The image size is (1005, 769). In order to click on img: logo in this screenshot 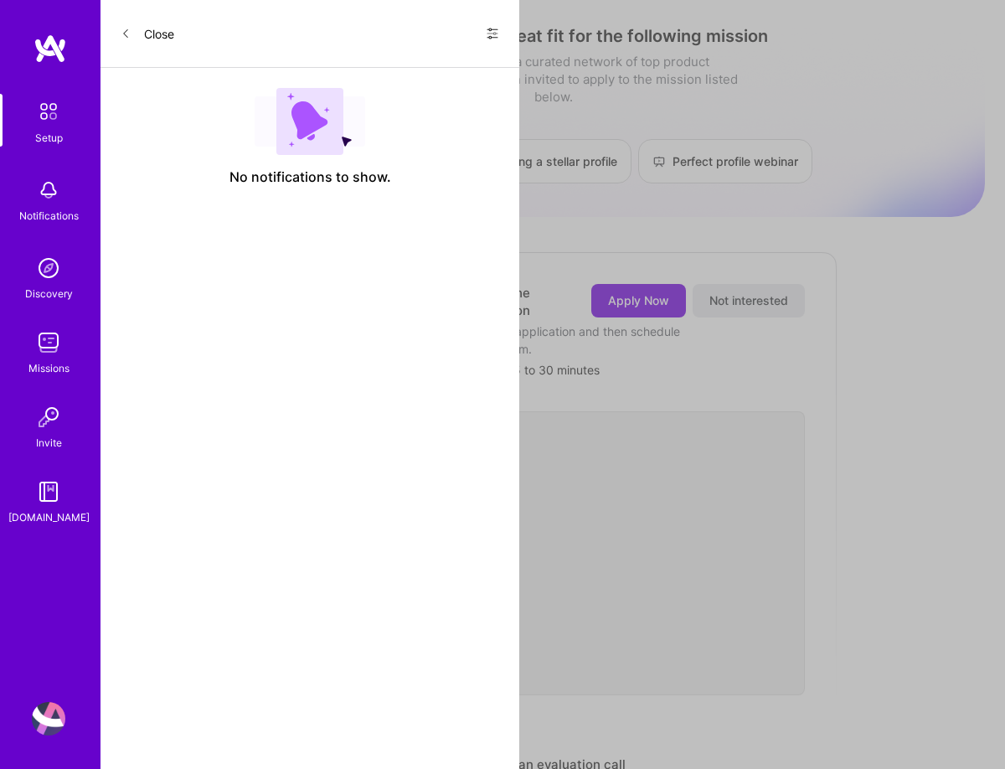, I will do `click(50, 49)`.